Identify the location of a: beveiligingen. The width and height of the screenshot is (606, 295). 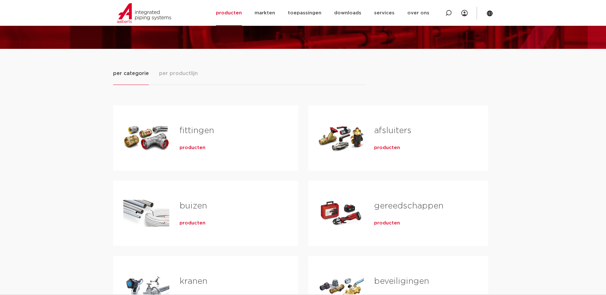
(401, 281).